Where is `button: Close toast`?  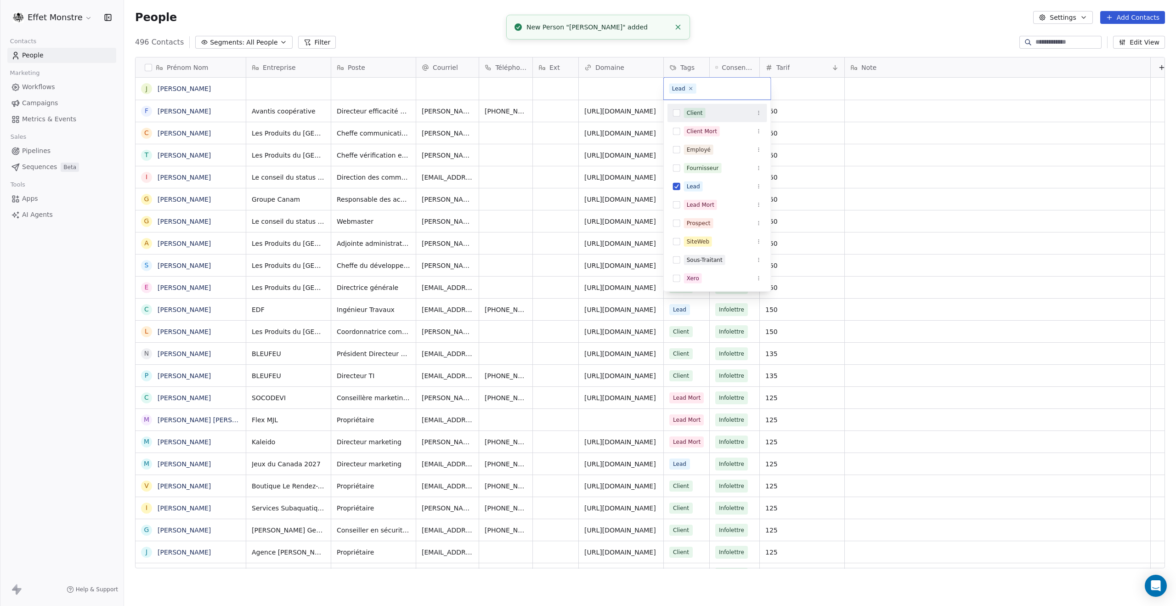
button: Close toast is located at coordinates (678, 27).